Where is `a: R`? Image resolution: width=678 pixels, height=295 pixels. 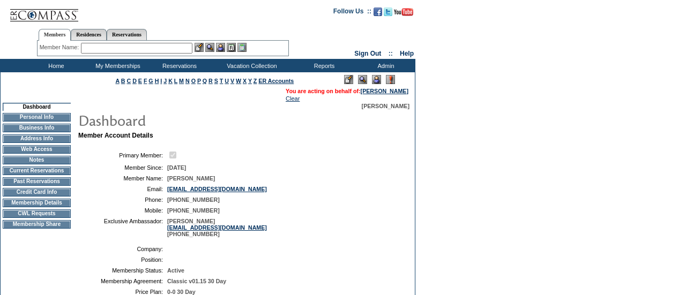 a: R is located at coordinates (211, 81).